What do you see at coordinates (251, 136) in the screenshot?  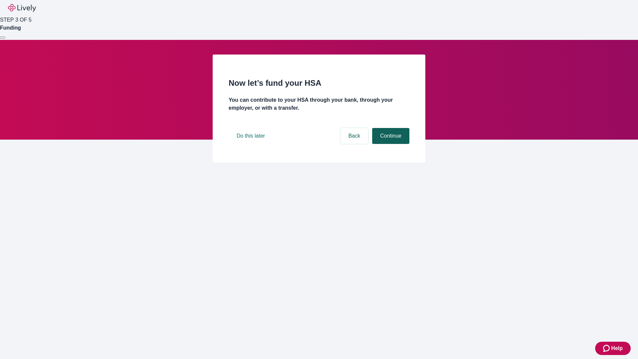 I see `button: Do this later` at bounding box center [251, 136].